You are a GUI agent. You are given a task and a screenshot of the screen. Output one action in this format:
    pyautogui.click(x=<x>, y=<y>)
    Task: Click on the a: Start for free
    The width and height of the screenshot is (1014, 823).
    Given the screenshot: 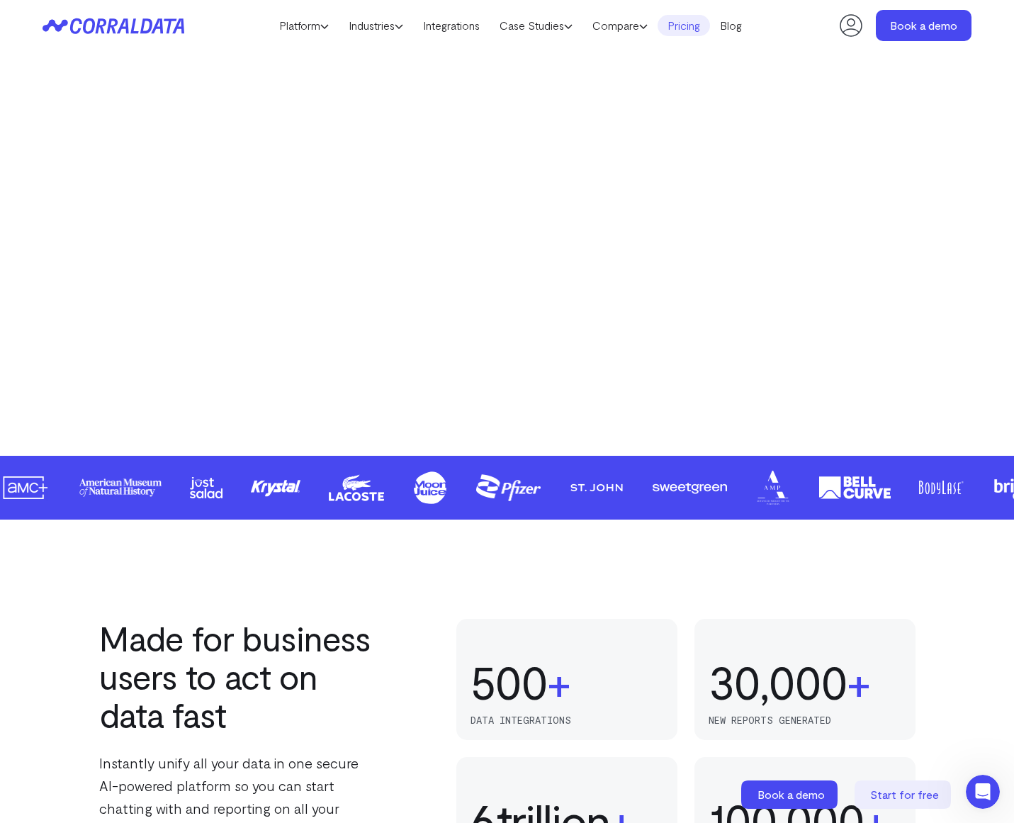 What is the action you would take?
    pyautogui.click(x=905, y=795)
    